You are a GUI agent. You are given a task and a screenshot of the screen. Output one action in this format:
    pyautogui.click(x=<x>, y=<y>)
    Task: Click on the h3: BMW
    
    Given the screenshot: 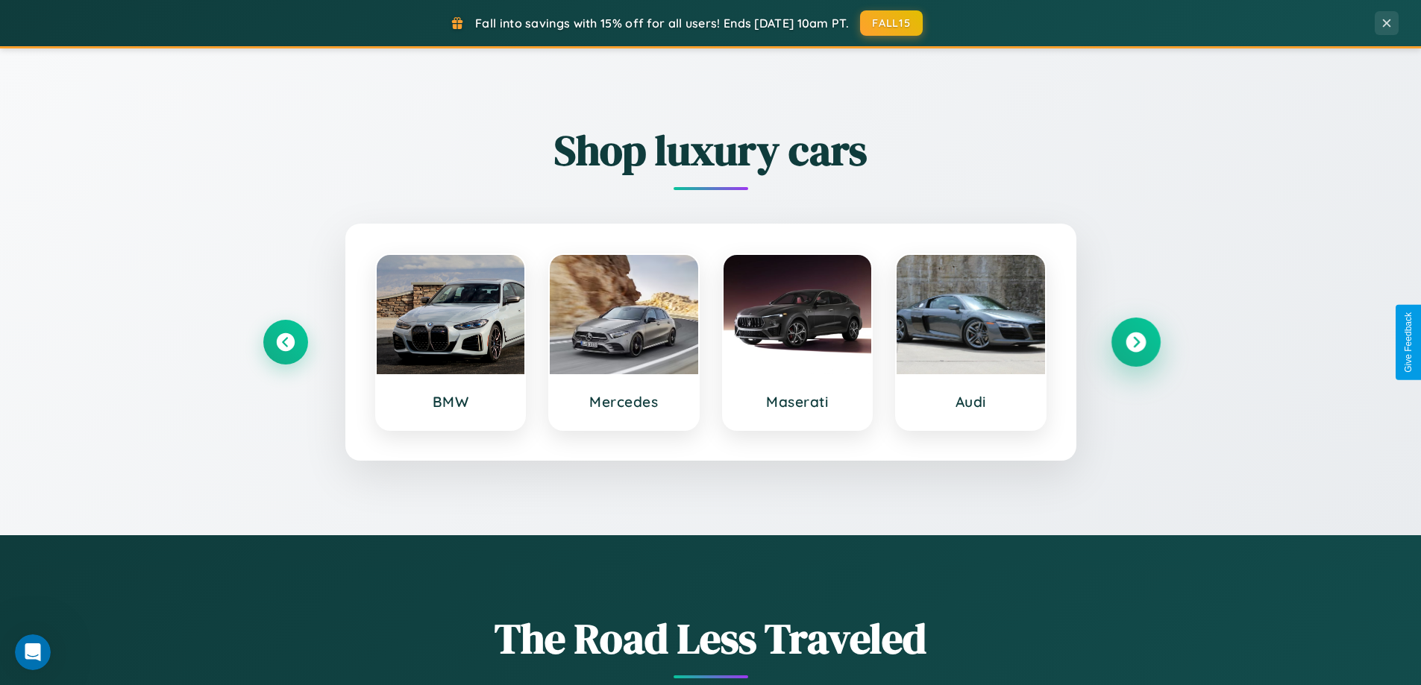 What is the action you would take?
    pyautogui.click(x=450, y=402)
    